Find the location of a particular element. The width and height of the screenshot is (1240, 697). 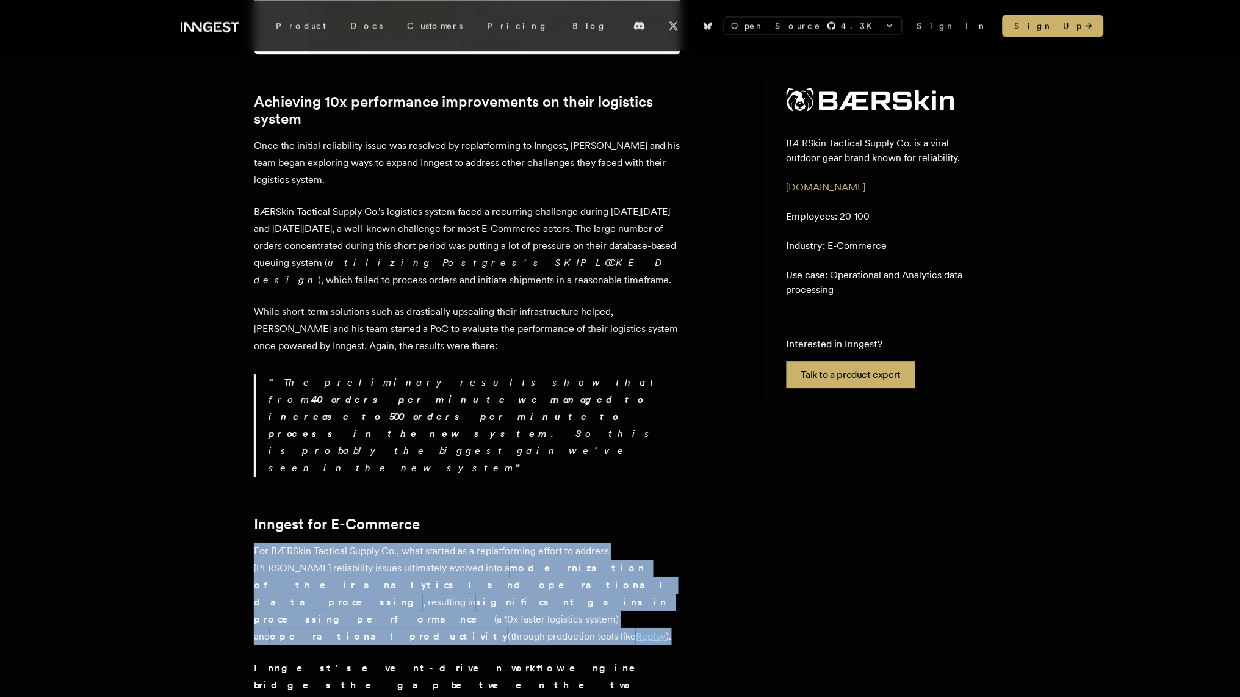

p: The preliminary results show that from . So this is probably the biggest gain we've seen in the n... is located at coordinates (475, 425).